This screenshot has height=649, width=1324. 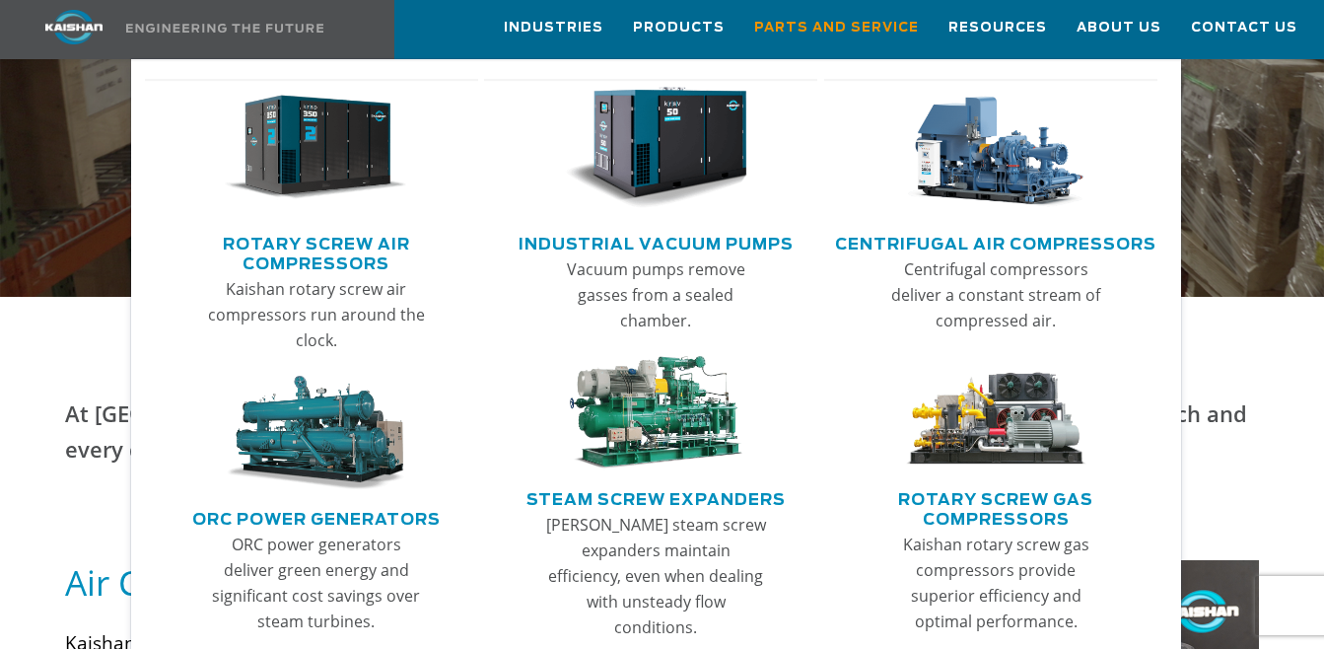 I want to click on a: Contact Us, so click(x=1244, y=28).